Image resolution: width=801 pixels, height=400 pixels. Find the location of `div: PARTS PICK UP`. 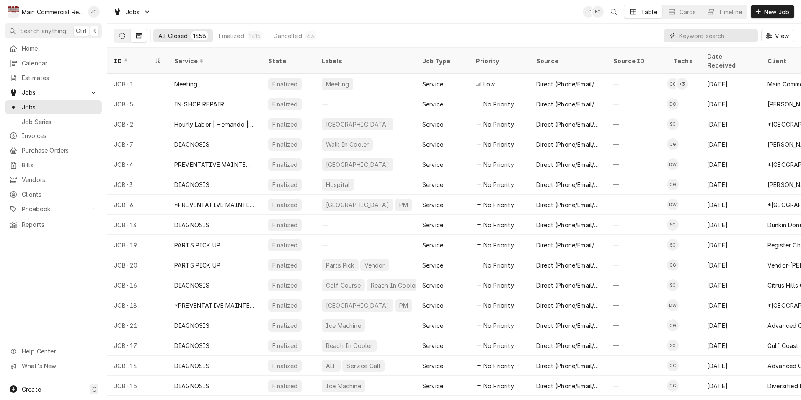

div: PARTS PICK UP is located at coordinates (197, 245).